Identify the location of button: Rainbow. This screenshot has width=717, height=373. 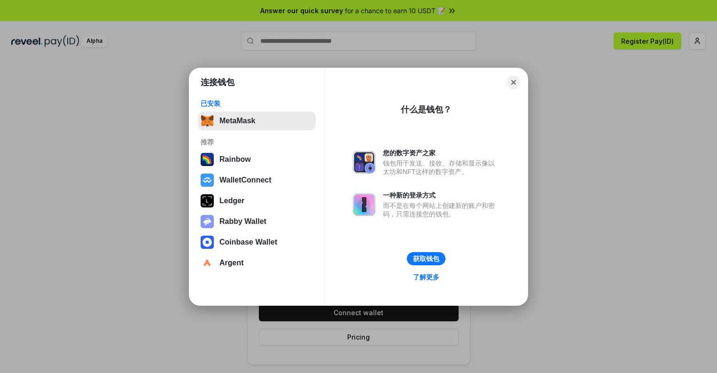
(257, 159).